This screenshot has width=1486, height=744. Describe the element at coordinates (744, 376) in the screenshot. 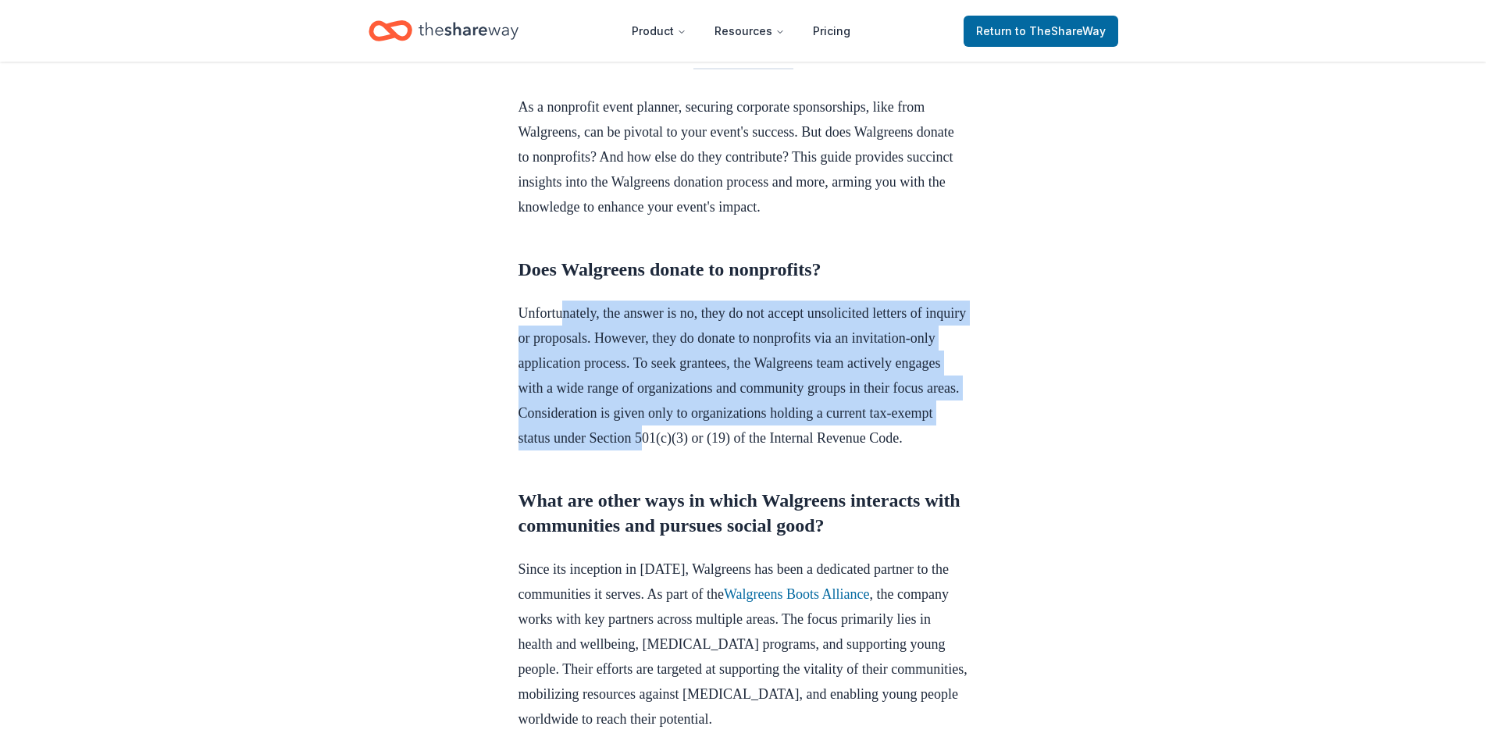

I see `p: Unfortunately, the answer is no, they do not accept unsolicited letters of inquiry or proposals. ...` at that location.